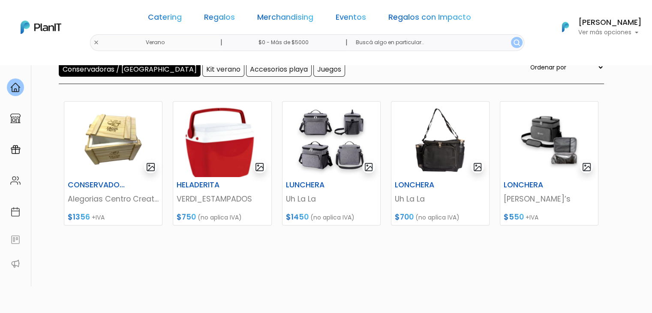 The height and width of the screenshot is (313, 652). I want to click on a: Catering, so click(165, 19).